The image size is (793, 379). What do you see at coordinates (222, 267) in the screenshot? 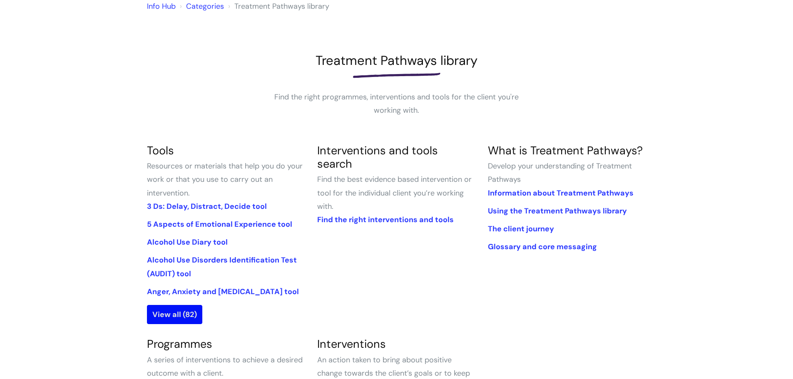
I see `a: Alcohol Use Disorders Identification Test (AUDIT) tool` at bounding box center [222, 267].